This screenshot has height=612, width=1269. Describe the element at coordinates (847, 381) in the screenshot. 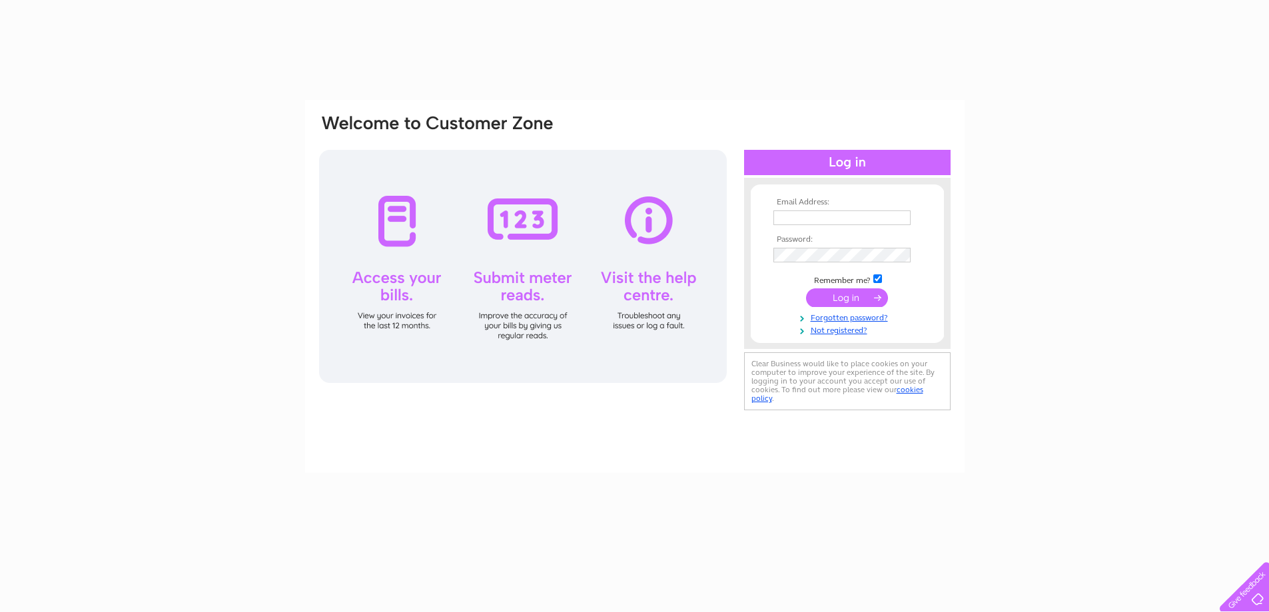

I see `div: Clear Business would like to place cookies on your computer to improve your experience of the sit...` at that location.